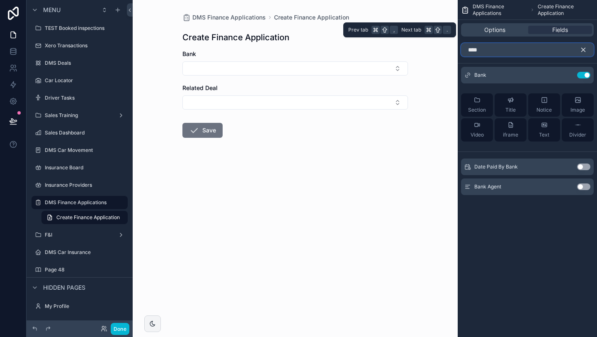 This screenshot has height=337, width=597. What do you see at coordinates (85, 150) in the screenshot?
I see `label: DMS Car Movement` at bounding box center [85, 150].